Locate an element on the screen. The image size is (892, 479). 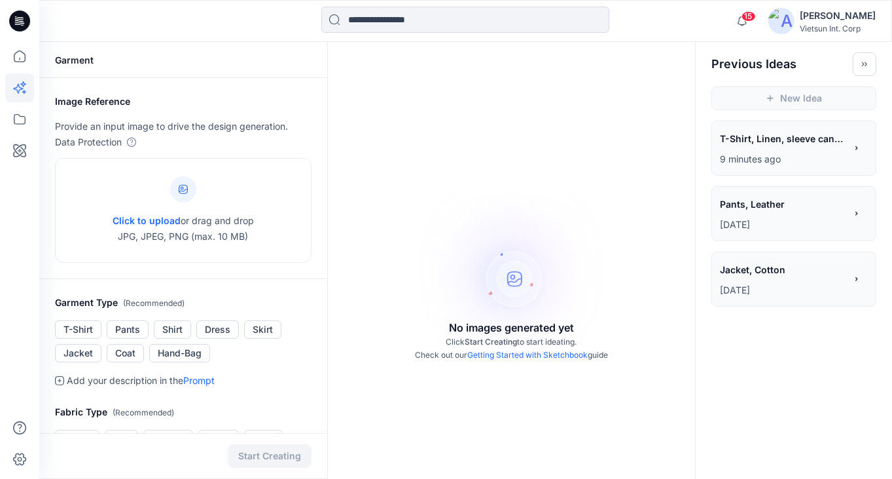
span: Jacket, Cotton is located at coordinates (782, 269).